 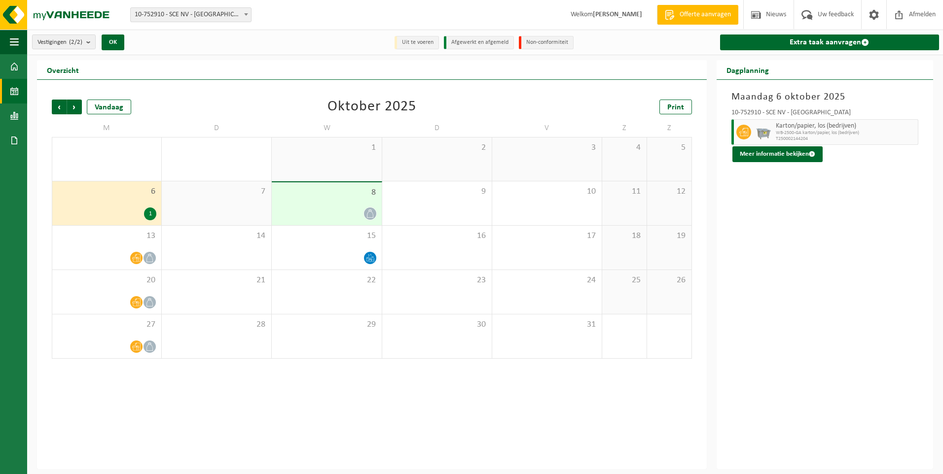 What do you see at coordinates (437, 236) in the screenshot?
I see `span: 16` at bounding box center [437, 236].